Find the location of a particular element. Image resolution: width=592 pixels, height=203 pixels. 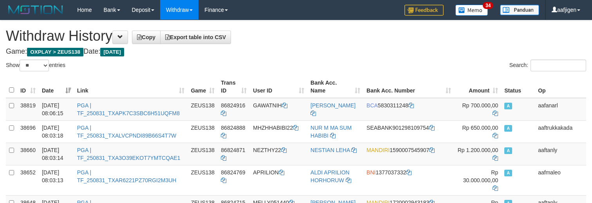

span: OXPLAY > ZEUS138 is located at coordinates (55, 52).